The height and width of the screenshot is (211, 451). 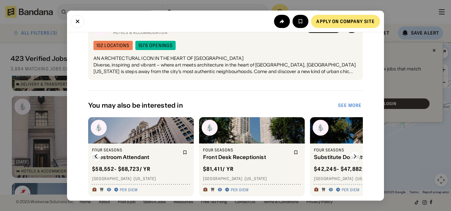 I want to click on img: Left Arrow, so click(x=96, y=157).